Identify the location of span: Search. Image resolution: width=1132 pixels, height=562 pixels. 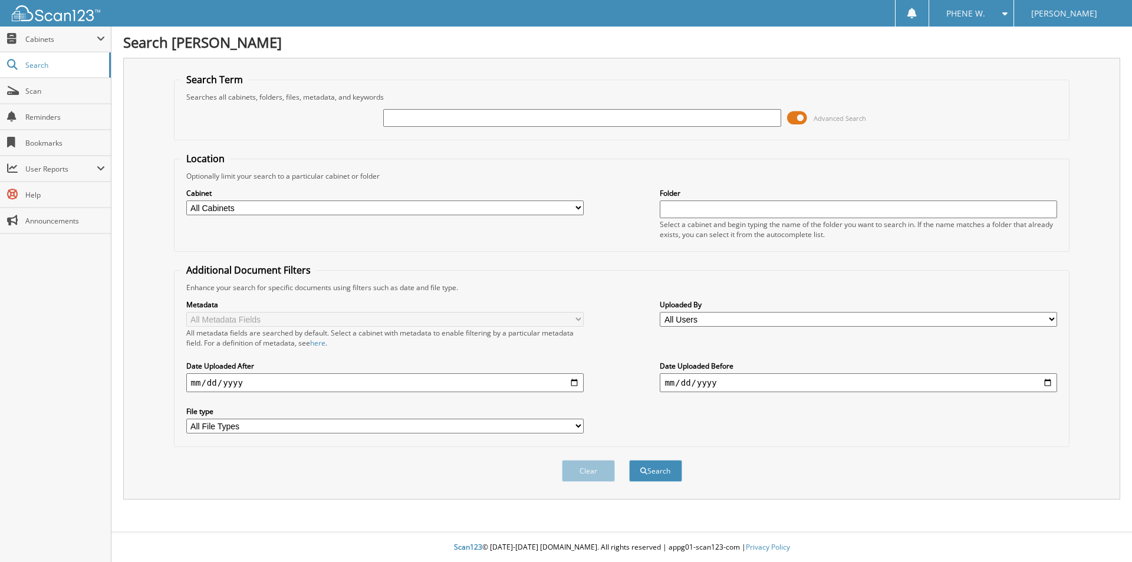
(64, 65).